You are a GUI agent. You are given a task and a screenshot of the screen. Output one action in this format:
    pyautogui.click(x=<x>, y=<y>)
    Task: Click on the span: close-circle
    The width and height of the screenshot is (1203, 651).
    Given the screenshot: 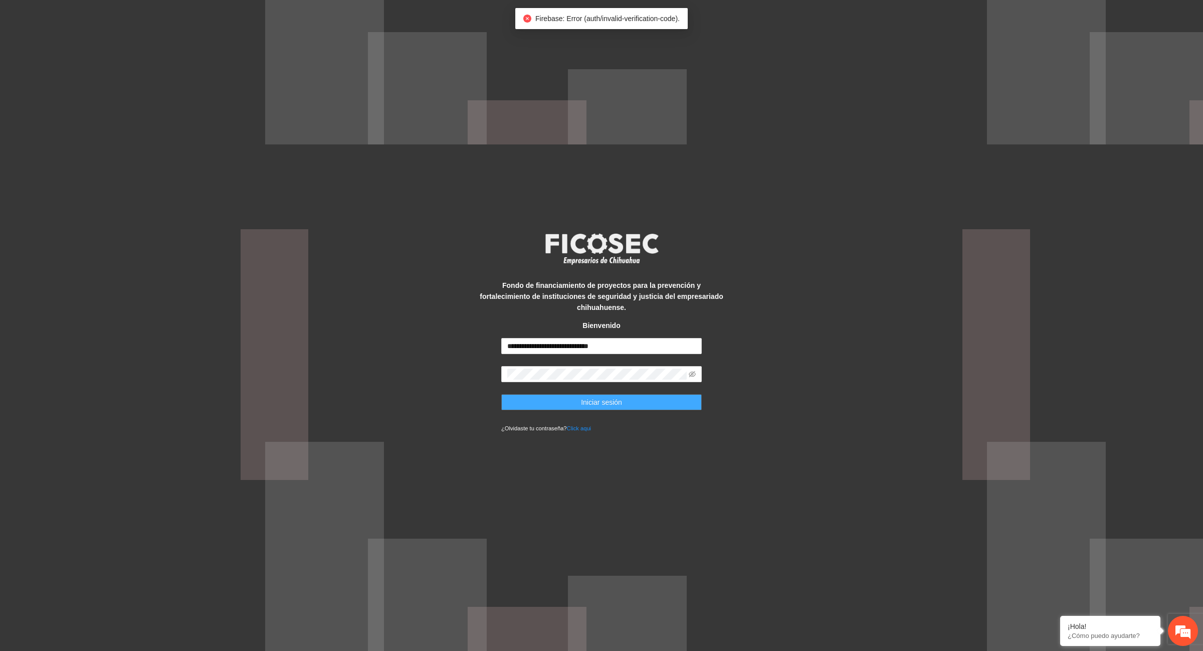 What is the action you would take?
    pyautogui.click(x=527, y=19)
    